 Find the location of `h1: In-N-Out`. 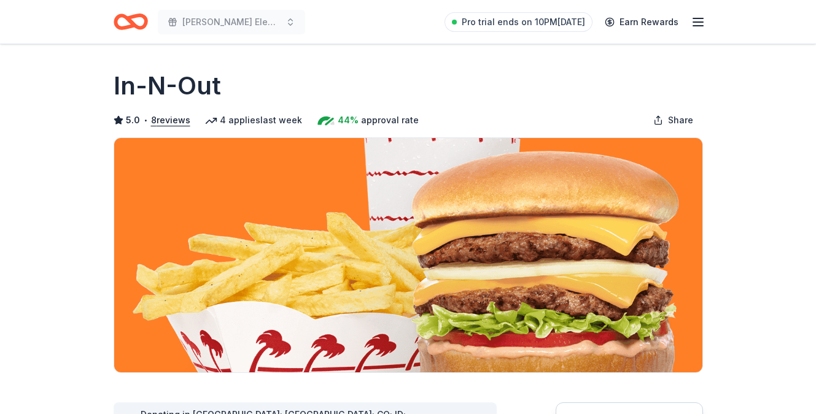

h1: In-N-Out is located at coordinates (167, 86).